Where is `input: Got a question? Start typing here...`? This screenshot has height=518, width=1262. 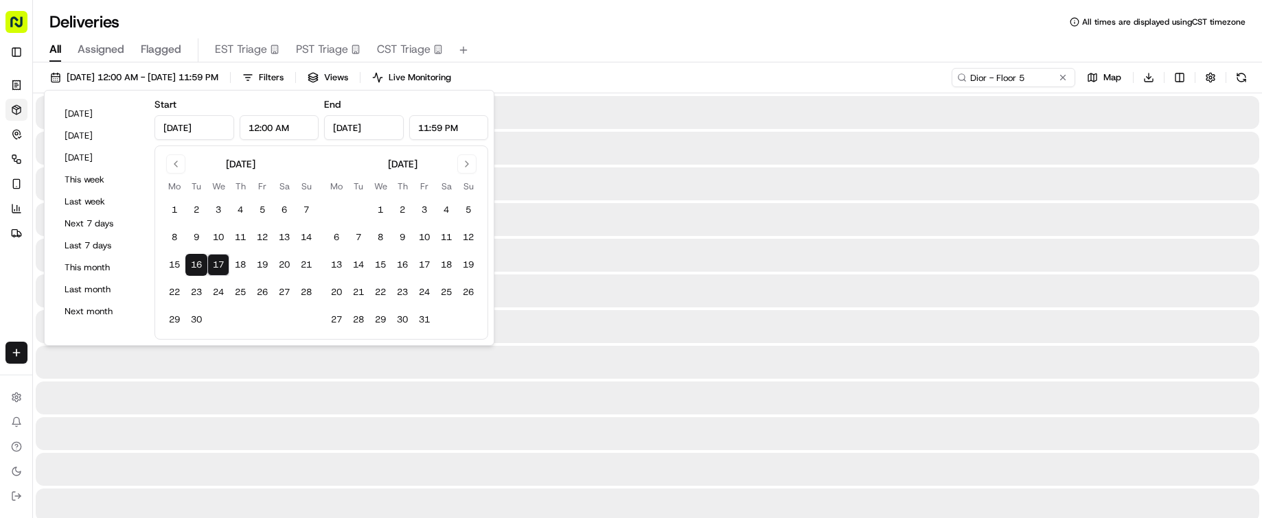 input: Got a question? Start typing here... is located at coordinates (141, 95).